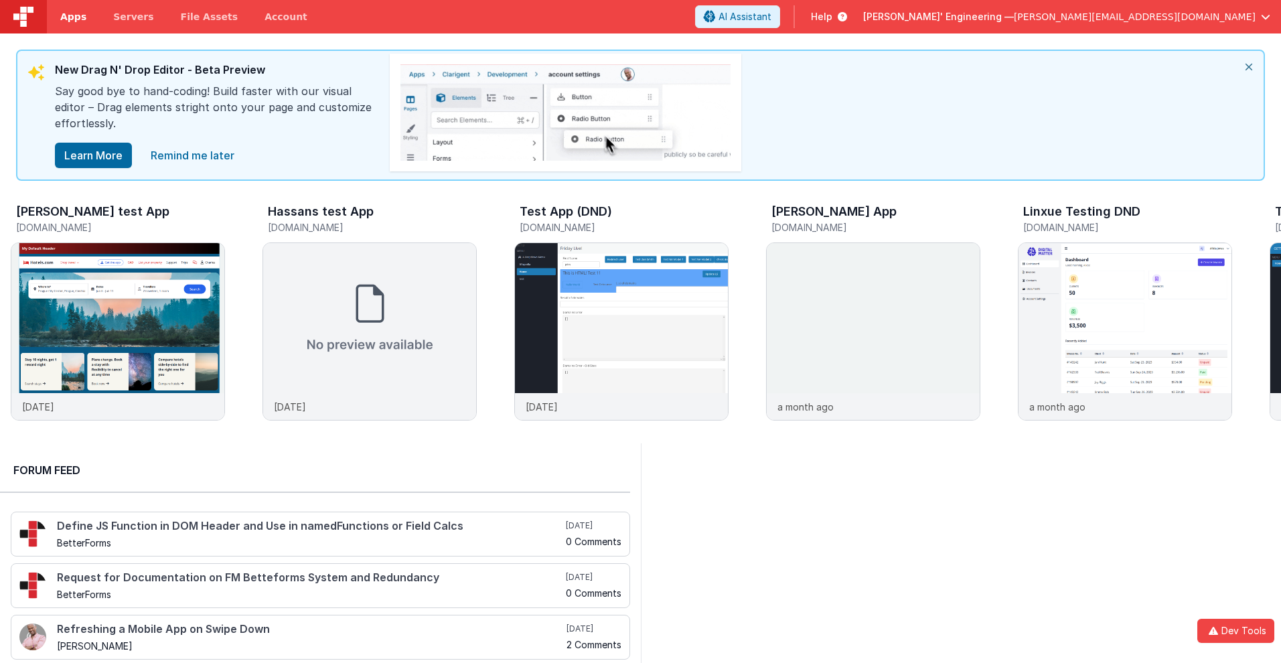 The width and height of the screenshot is (1281, 663). What do you see at coordinates (93, 155) in the screenshot?
I see `button: Learn More` at bounding box center [93, 155].